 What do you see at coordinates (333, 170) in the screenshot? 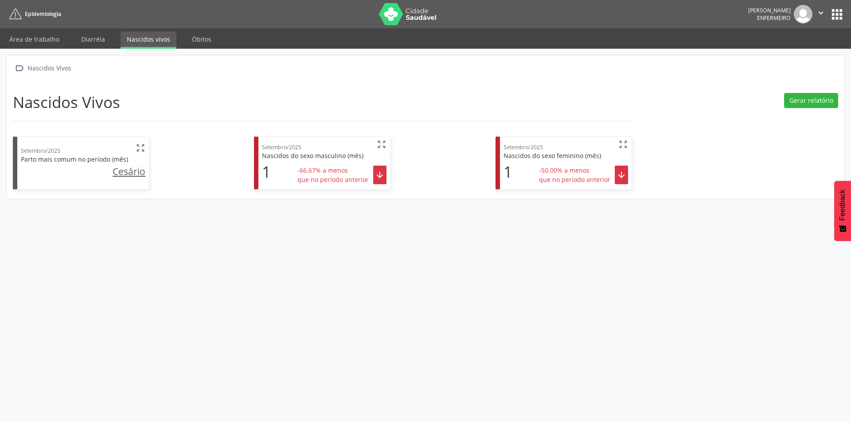
I see `span: -66.67% a menos` at bounding box center [333, 170].